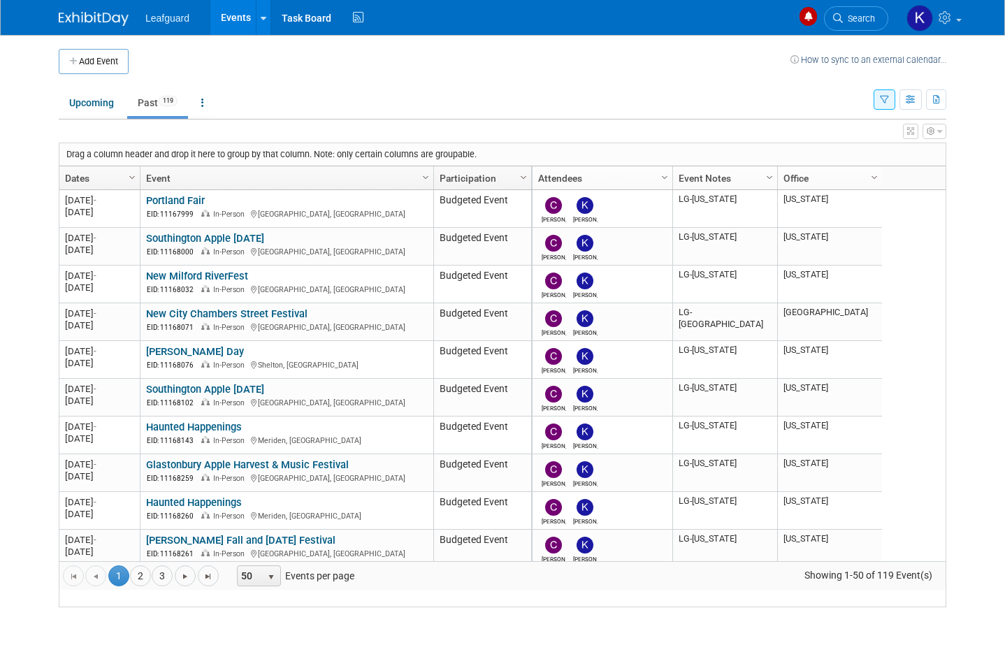 The width and height of the screenshot is (1005, 666). Describe the element at coordinates (285, 178) in the screenshot. I see `a: Event` at that location.